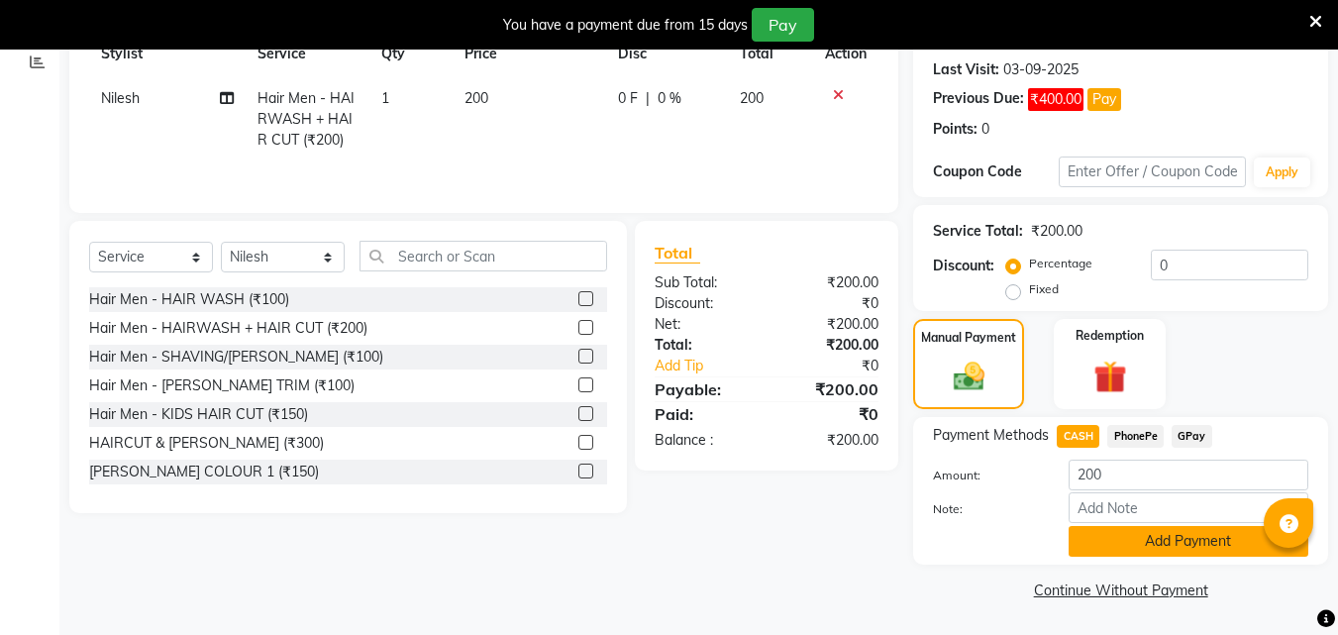 This screenshot has width=1338, height=635. What do you see at coordinates (966, 69) in the screenshot?
I see `div: Last Visit:` at bounding box center [966, 69].